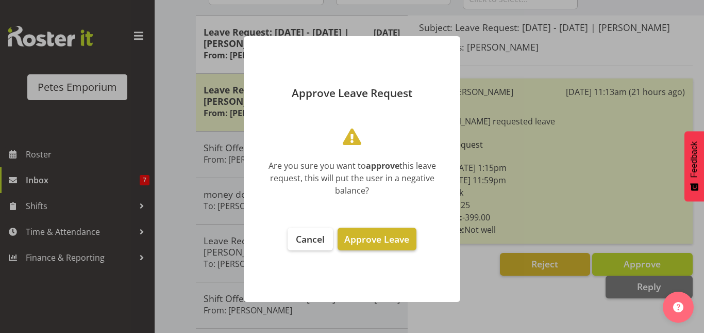 The height and width of the screenshot is (333, 704). I want to click on img: help-xxl-2.png, so click(679, 307).